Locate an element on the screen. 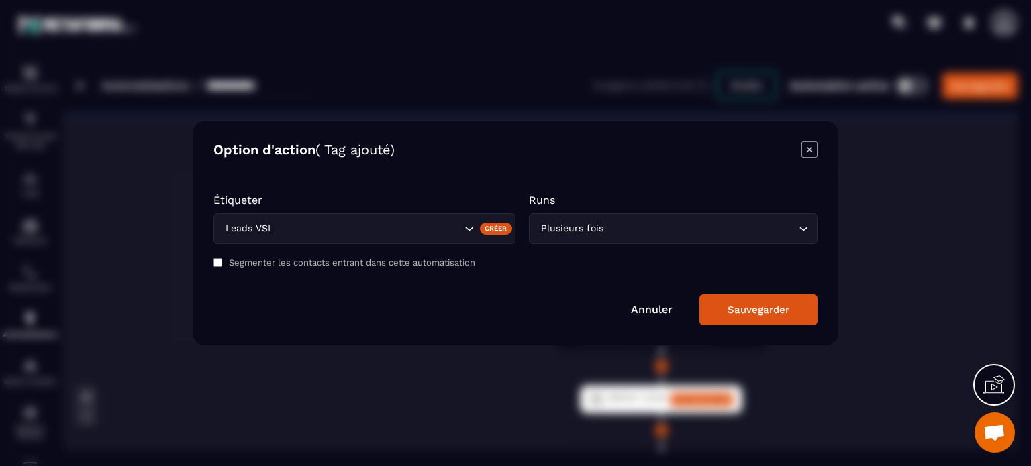  div: Ouvrir le chat is located at coordinates (995, 433).